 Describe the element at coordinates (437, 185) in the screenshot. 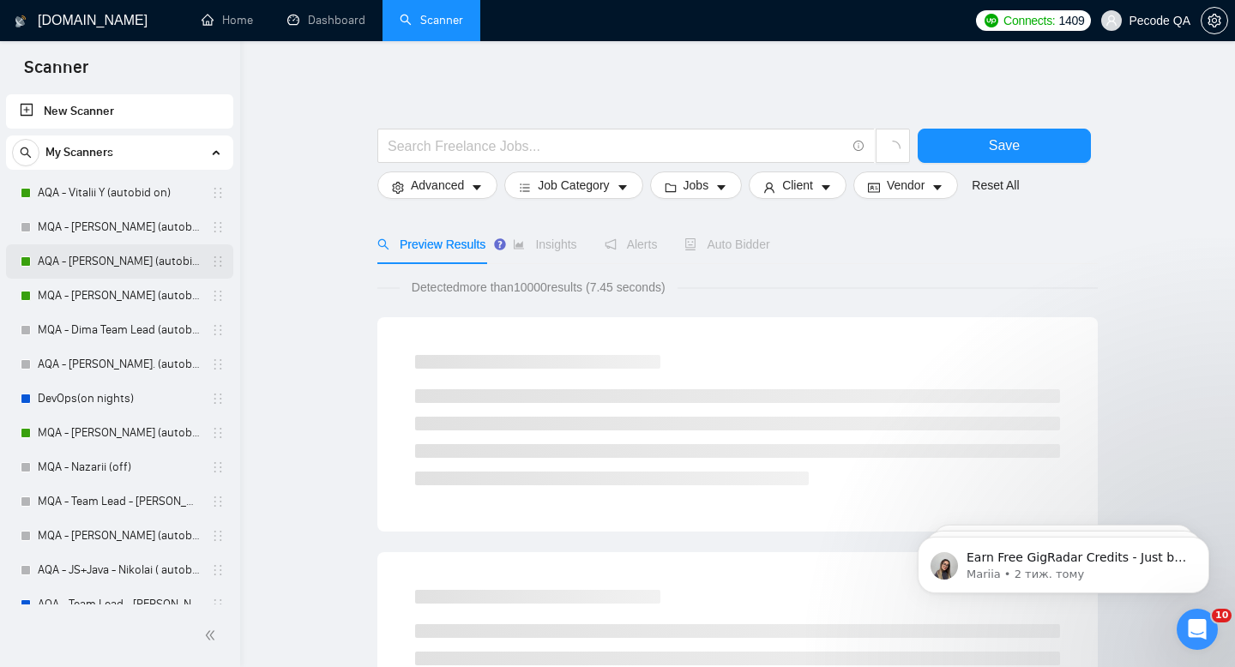

I see `button: settingAdvancedcaret-down` at that location.